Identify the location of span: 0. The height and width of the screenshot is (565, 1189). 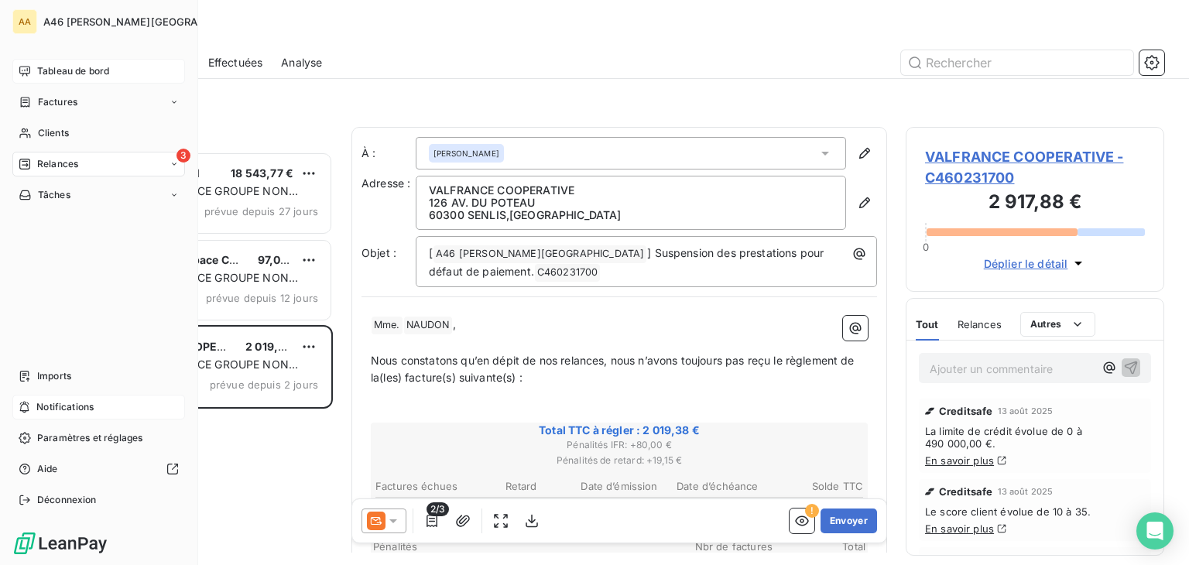
(926, 247).